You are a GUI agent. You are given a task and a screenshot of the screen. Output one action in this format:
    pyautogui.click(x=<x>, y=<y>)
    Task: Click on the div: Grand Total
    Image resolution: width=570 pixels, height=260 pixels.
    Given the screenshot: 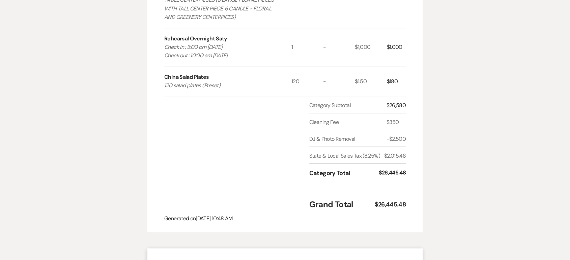 What is the action you would take?
    pyautogui.click(x=342, y=205)
    